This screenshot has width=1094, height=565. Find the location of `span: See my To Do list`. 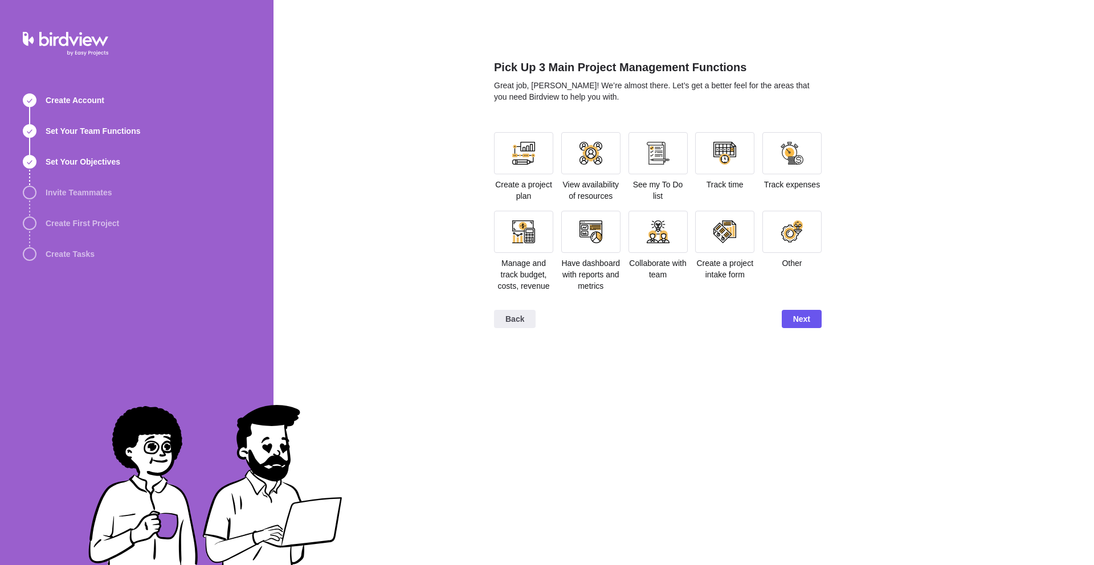

span: See my To Do list is located at coordinates (658, 190).